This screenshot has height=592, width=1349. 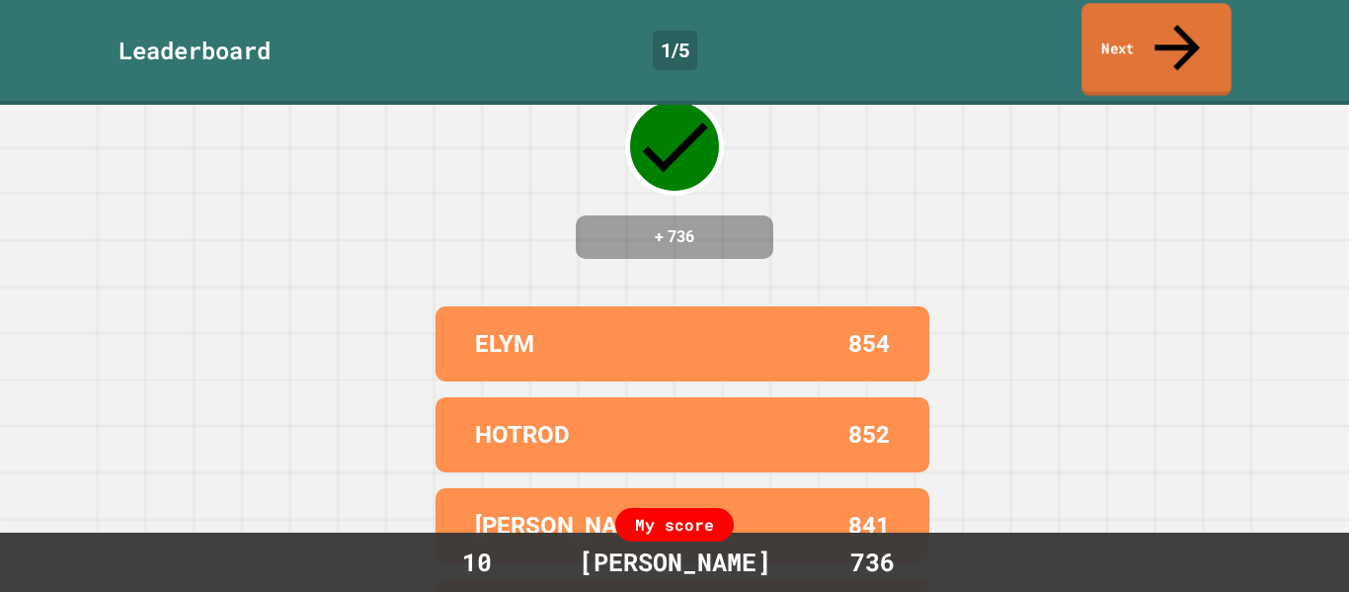 I want to click on a: Next, so click(x=1157, y=49).